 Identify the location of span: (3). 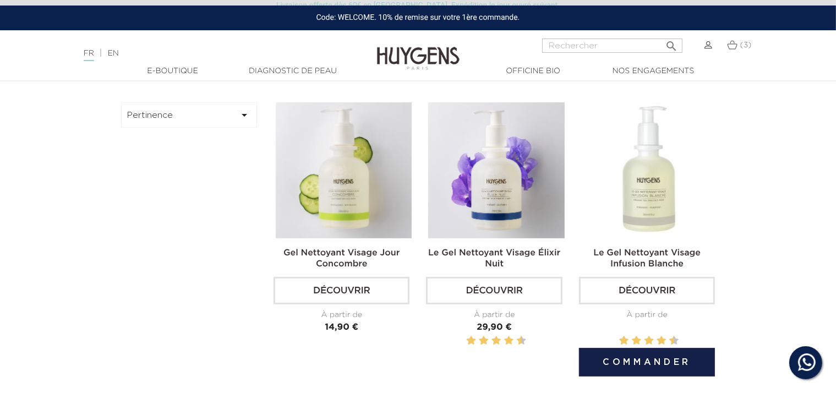
(745, 45).